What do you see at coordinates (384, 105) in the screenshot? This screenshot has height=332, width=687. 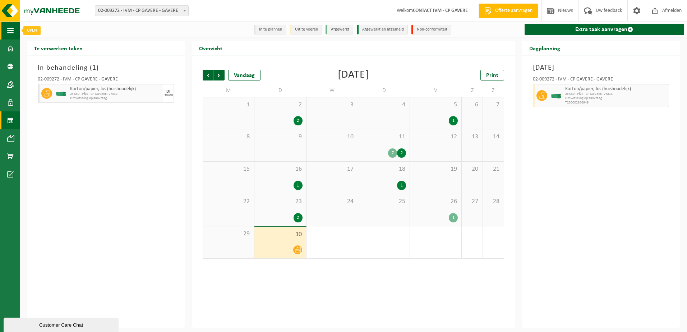 I see `span: 4` at bounding box center [384, 105].